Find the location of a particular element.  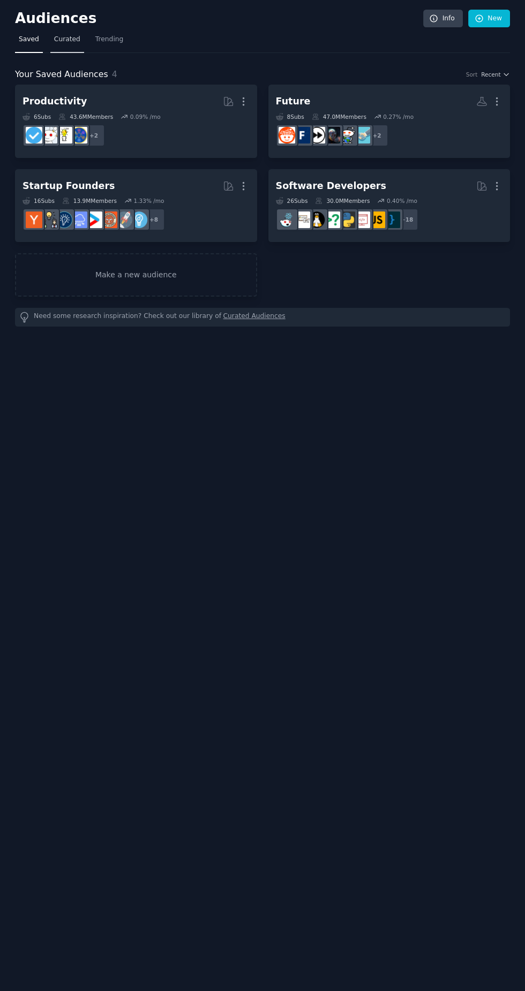

div: Productivity is located at coordinates (55, 101).